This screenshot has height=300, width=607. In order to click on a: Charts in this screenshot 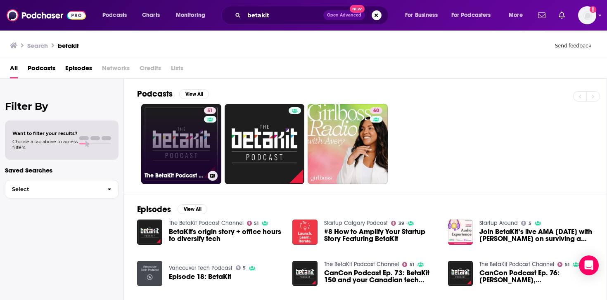, I will do `click(151, 15)`.